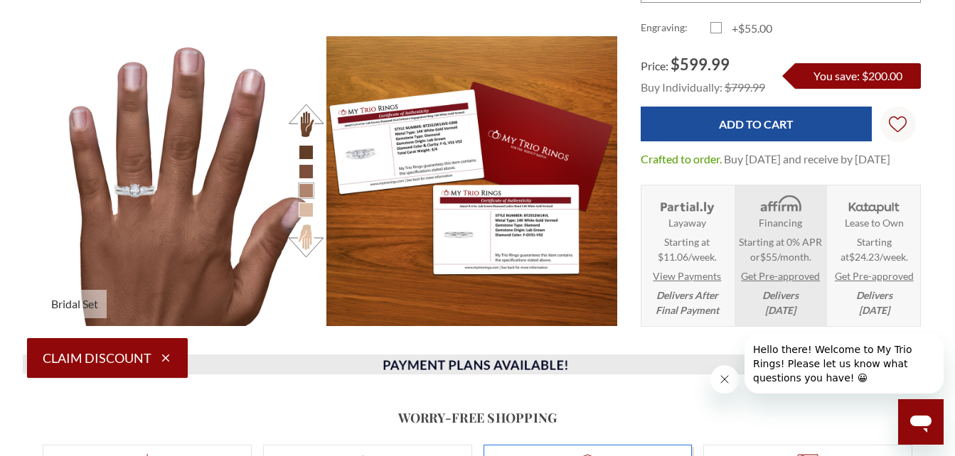  I want to click on img: Layaway, so click(687, 205).